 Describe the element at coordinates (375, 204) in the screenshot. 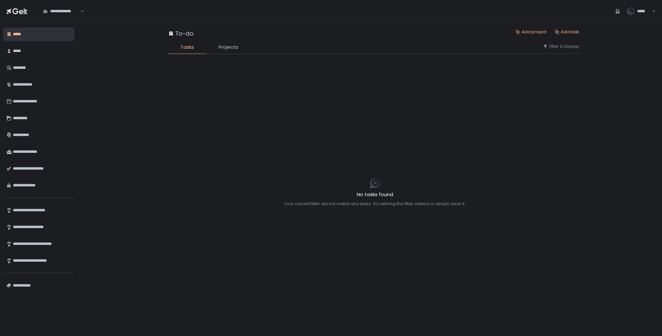

I see `div: Your current filter did not match any tasks. Try refining the filter criteria or simply clear it.` at that location.